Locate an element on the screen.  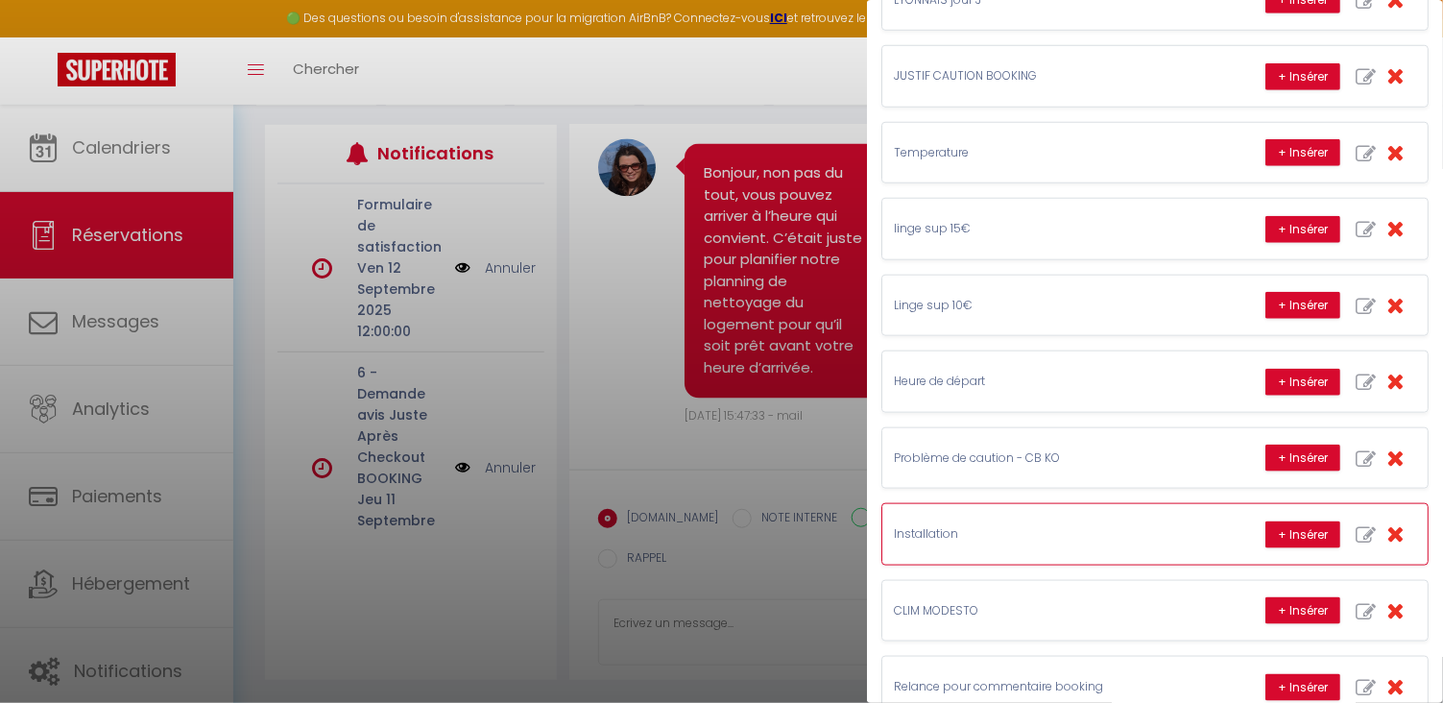
p: Linge sup 10€ is located at coordinates (1038, 305).